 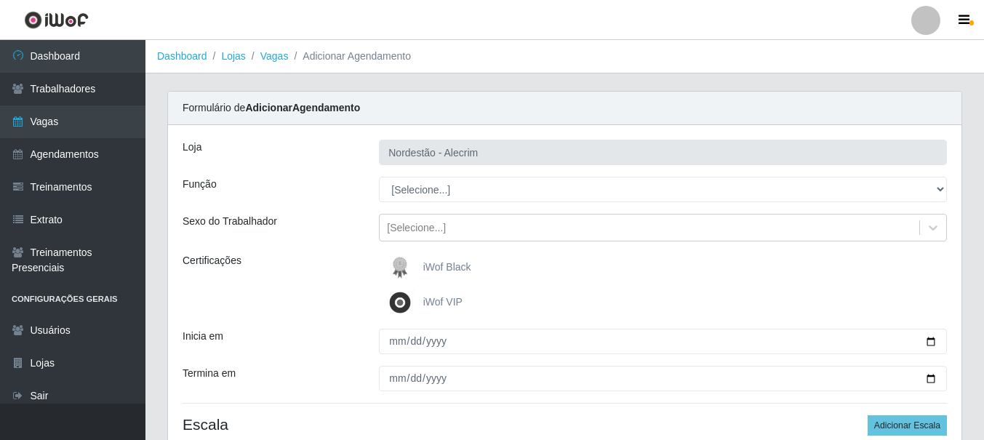 What do you see at coordinates (230, 221) in the screenshot?
I see `label: Sexo do Trabalhador` at bounding box center [230, 221].